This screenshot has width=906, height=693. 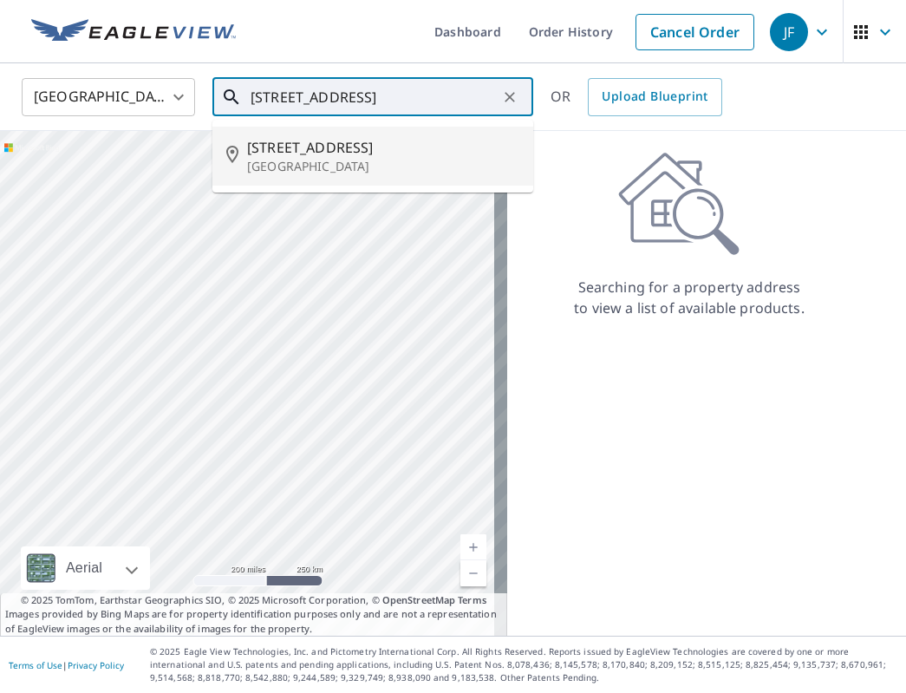 I want to click on a: Upload Blueprint, so click(x=654, y=97).